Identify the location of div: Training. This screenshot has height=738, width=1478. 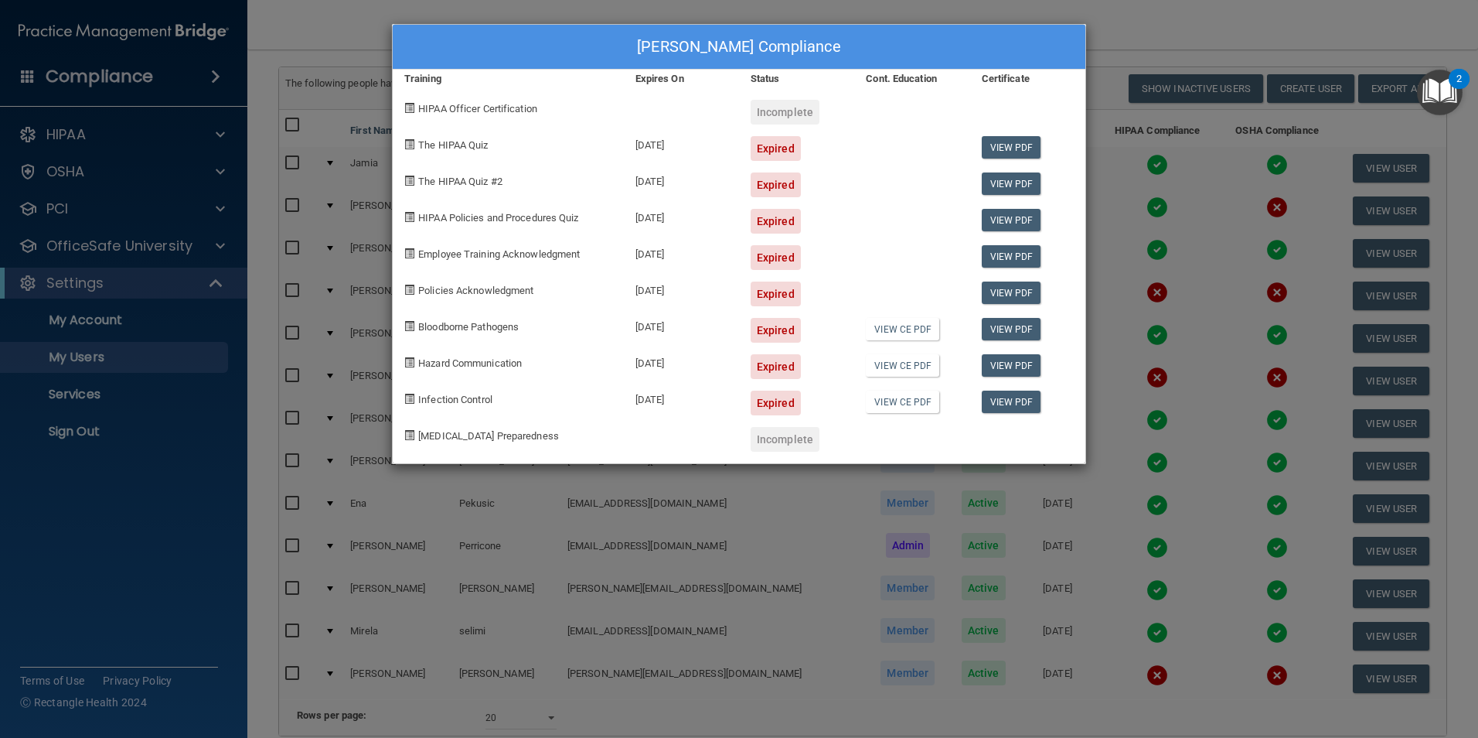
(508, 79).